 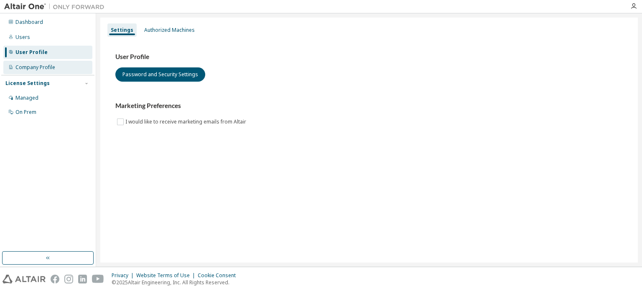 I want to click on div: Users, so click(x=23, y=37).